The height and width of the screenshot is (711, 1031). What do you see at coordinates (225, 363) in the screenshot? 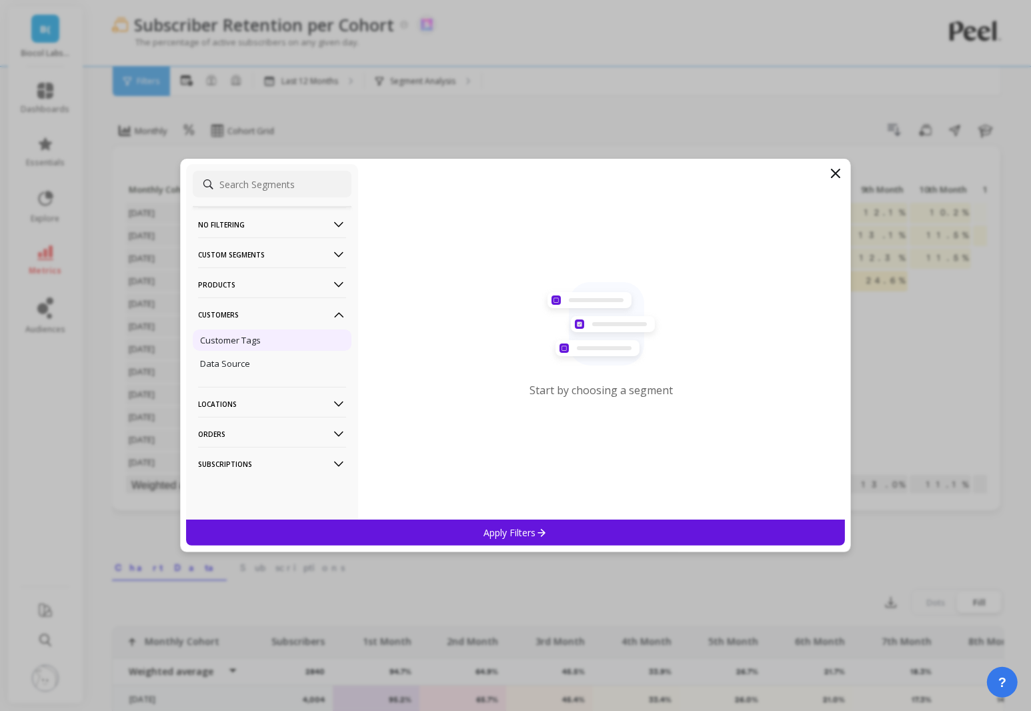
I see `p: Data Source` at bounding box center [225, 363].